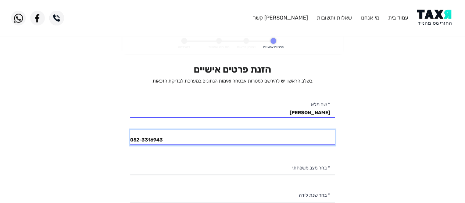 The image size is (465, 203). I want to click on img: Logo, so click(436, 18).